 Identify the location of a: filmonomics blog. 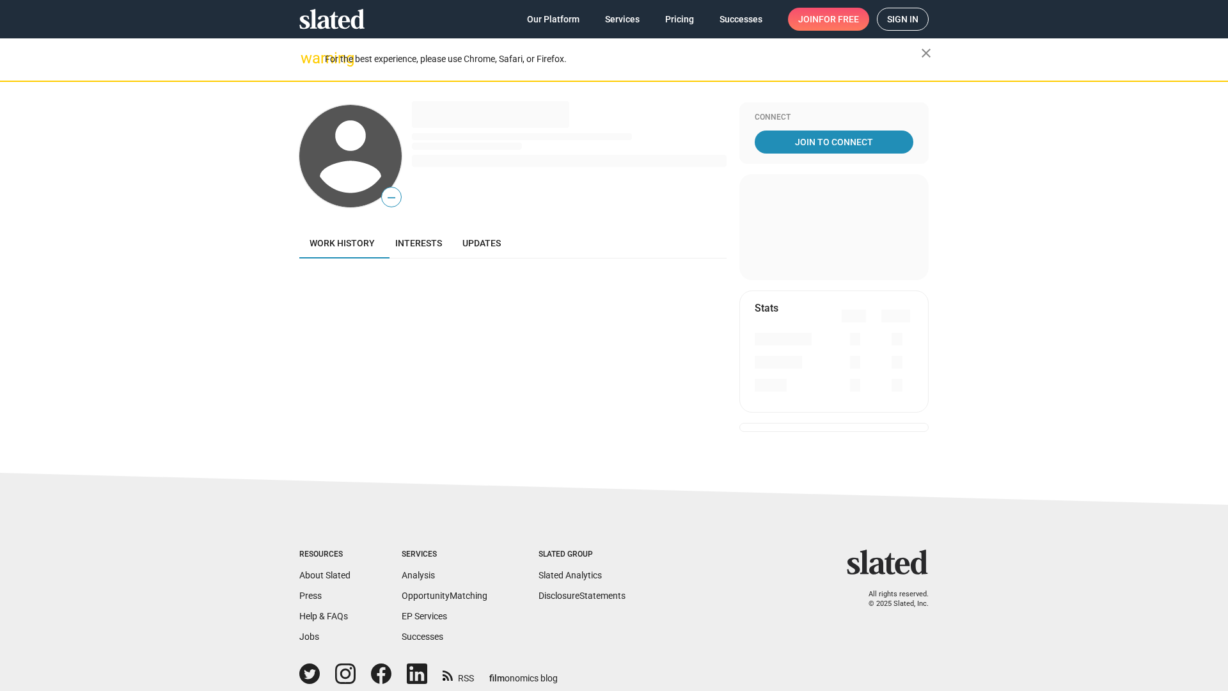
(523, 673).